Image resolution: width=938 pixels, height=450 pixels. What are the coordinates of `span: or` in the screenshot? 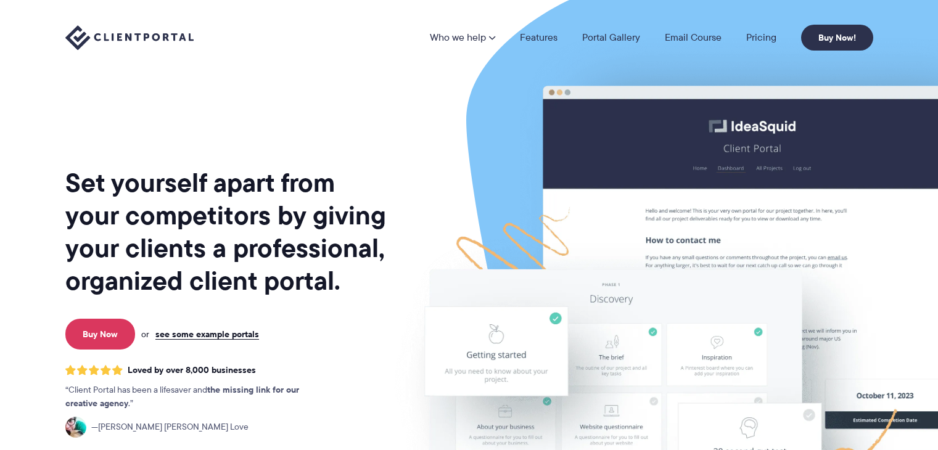 It's located at (145, 334).